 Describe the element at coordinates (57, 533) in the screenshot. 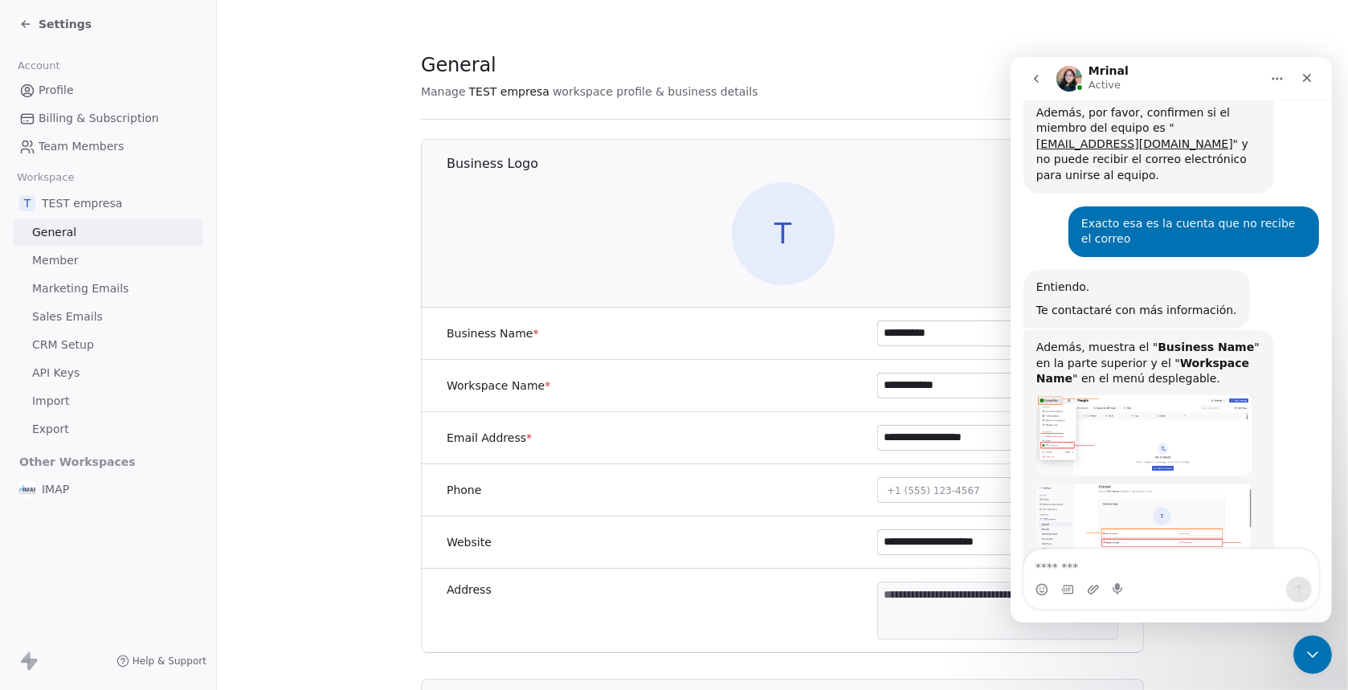

I see `button: Gif picker` at that location.